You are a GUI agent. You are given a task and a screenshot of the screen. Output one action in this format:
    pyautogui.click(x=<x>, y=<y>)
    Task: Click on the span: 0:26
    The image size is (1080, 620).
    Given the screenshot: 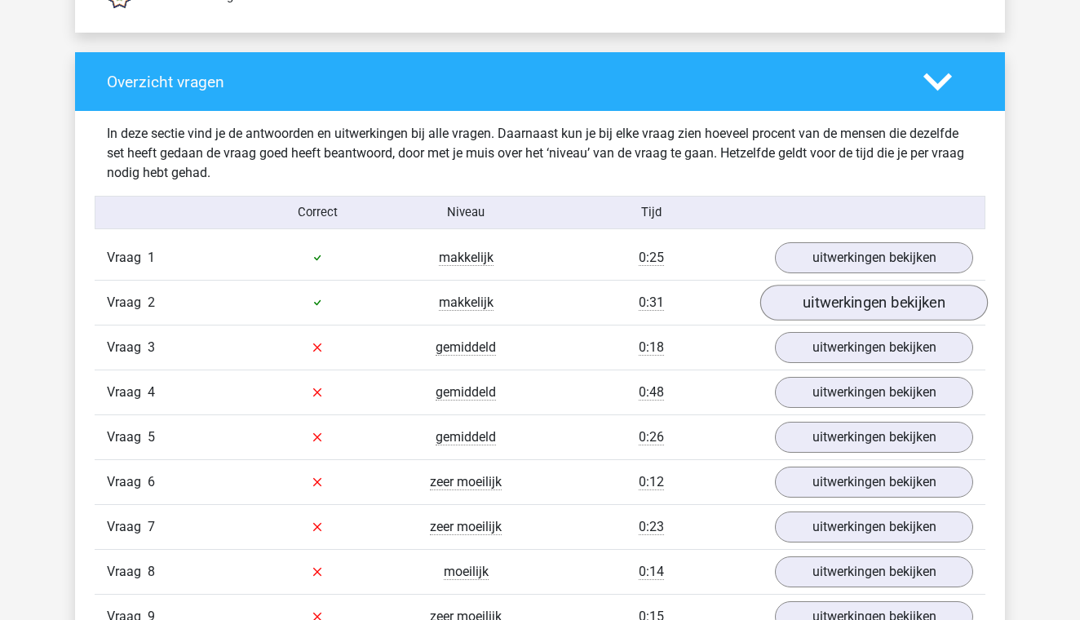 What is the action you would take?
    pyautogui.click(x=651, y=437)
    